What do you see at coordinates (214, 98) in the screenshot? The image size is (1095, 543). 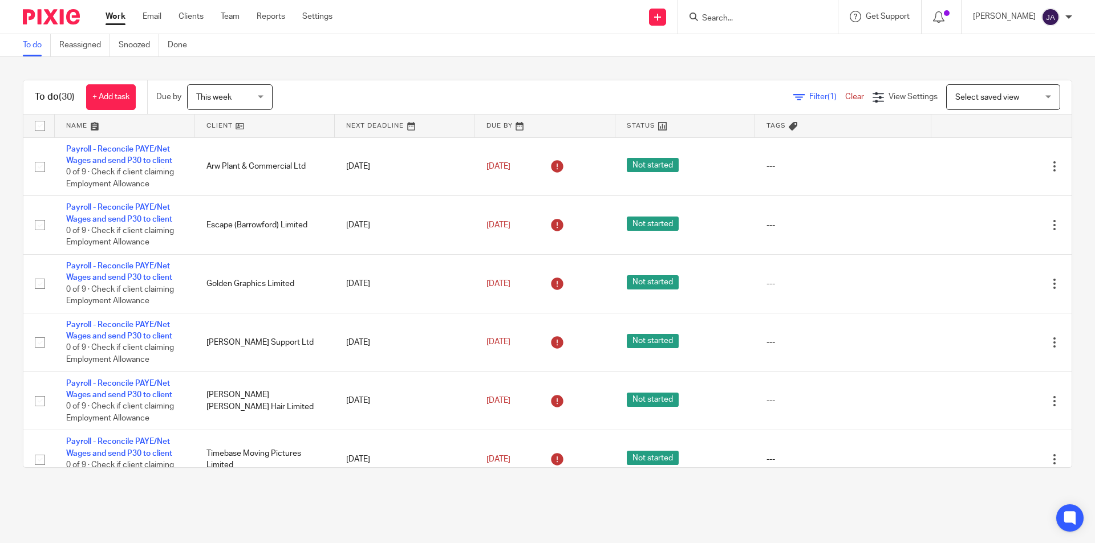 I see `span: This week` at bounding box center [214, 98].